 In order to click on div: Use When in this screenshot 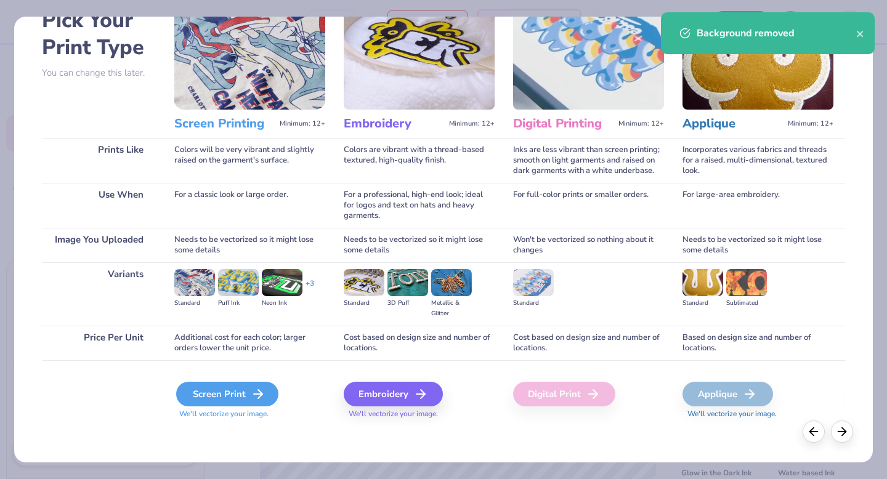, I will do `click(99, 205)`.